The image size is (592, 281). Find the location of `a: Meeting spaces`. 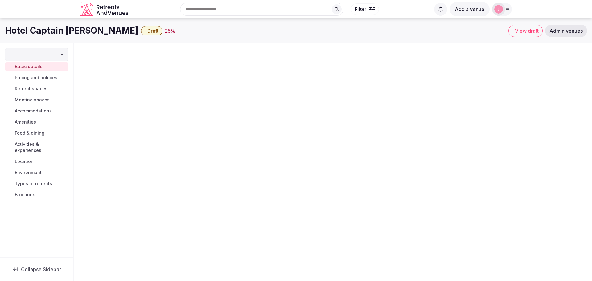

a: Meeting spaces is located at coordinates (37, 100).